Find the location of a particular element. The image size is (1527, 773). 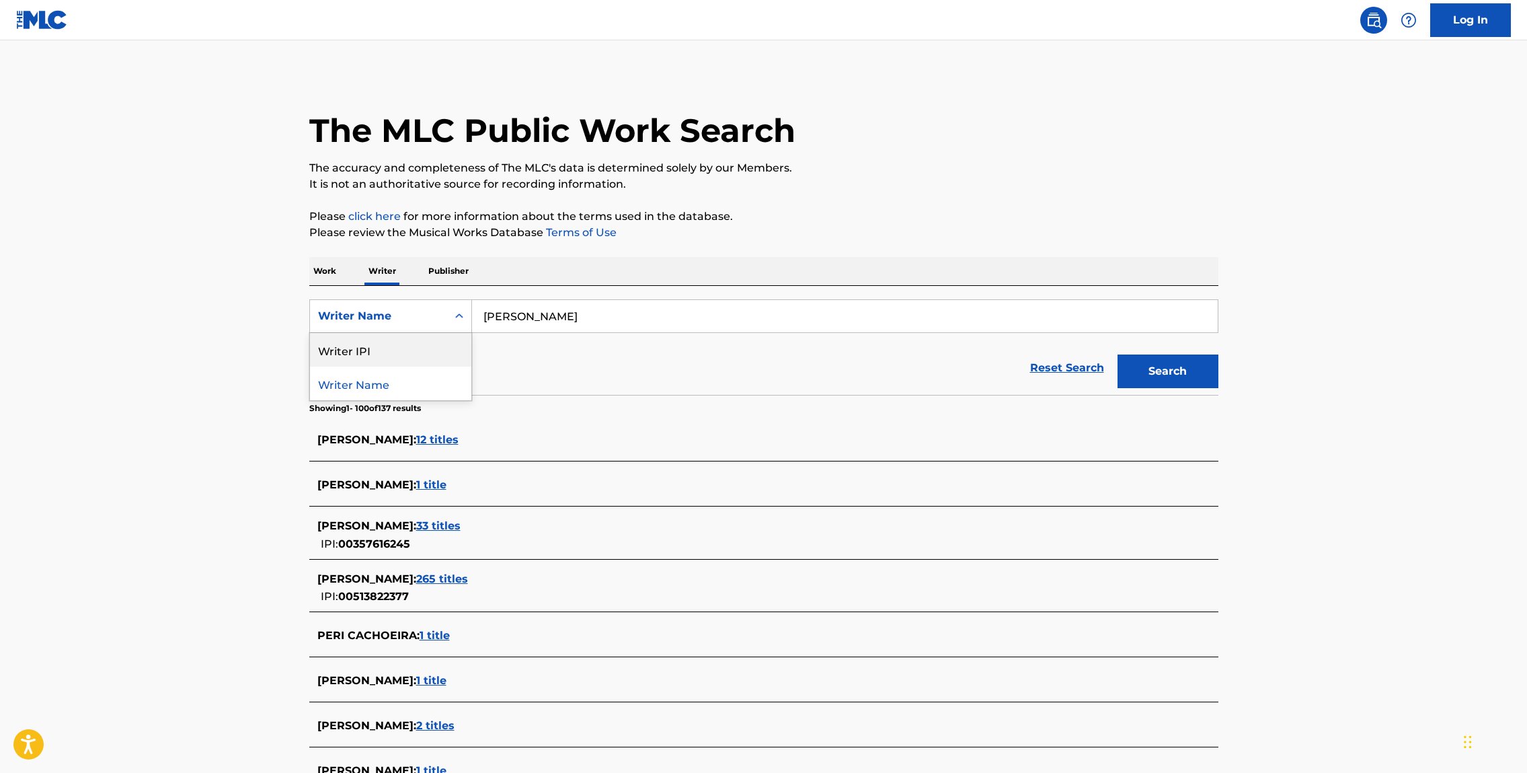

span: 33 titles is located at coordinates (439, 525).